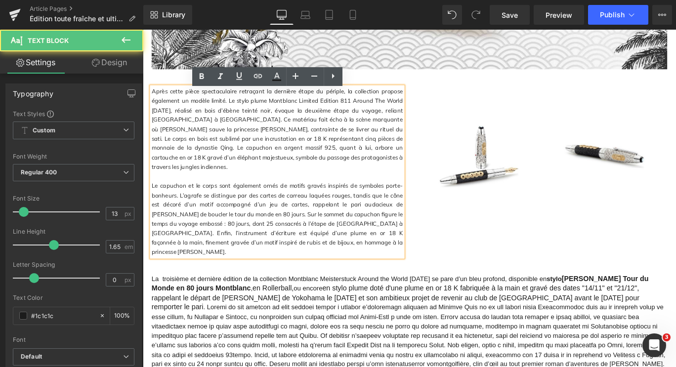  Describe the element at coordinates (461, 280) in the screenshot. I see `a: stylo` at that location.